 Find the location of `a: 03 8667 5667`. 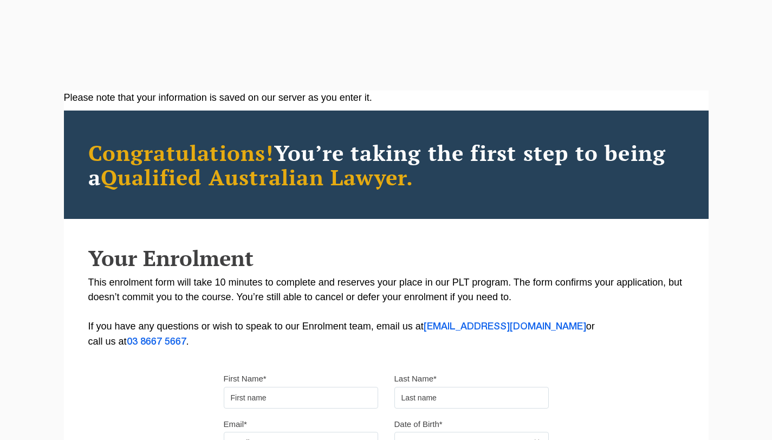

a: 03 8667 5667 is located at coordinates (157, 342).